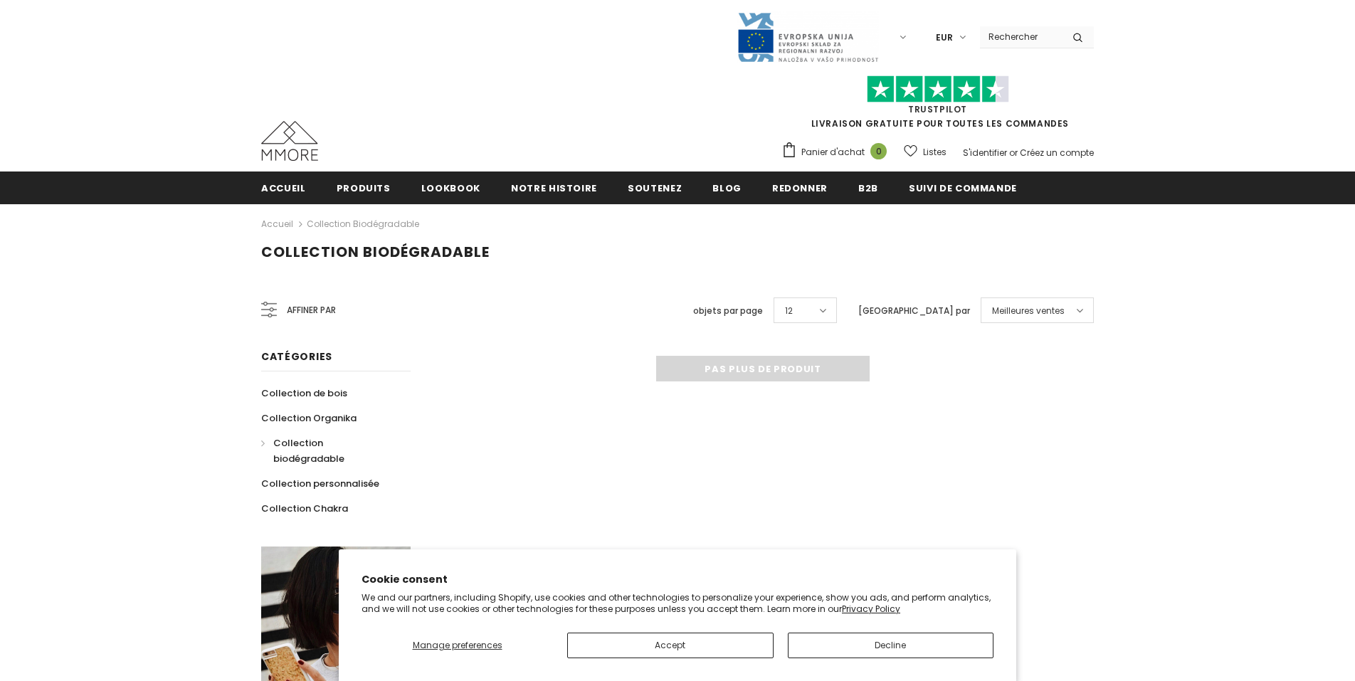  I want to click on span: B2B, so click(868, 188).